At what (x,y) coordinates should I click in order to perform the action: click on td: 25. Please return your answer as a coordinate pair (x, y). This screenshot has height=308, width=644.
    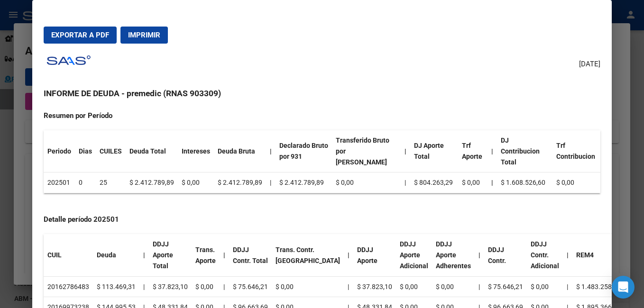
    Looking at the image, I should click on (110, 183).